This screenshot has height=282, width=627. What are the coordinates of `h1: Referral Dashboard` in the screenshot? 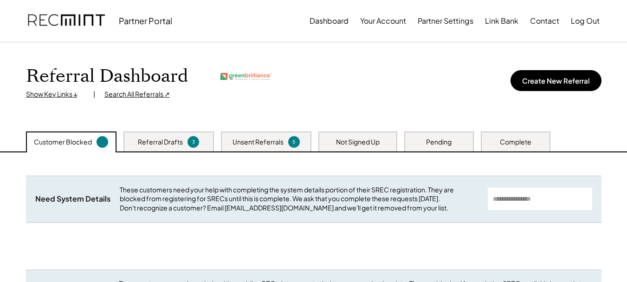 It's located at (107, 76).